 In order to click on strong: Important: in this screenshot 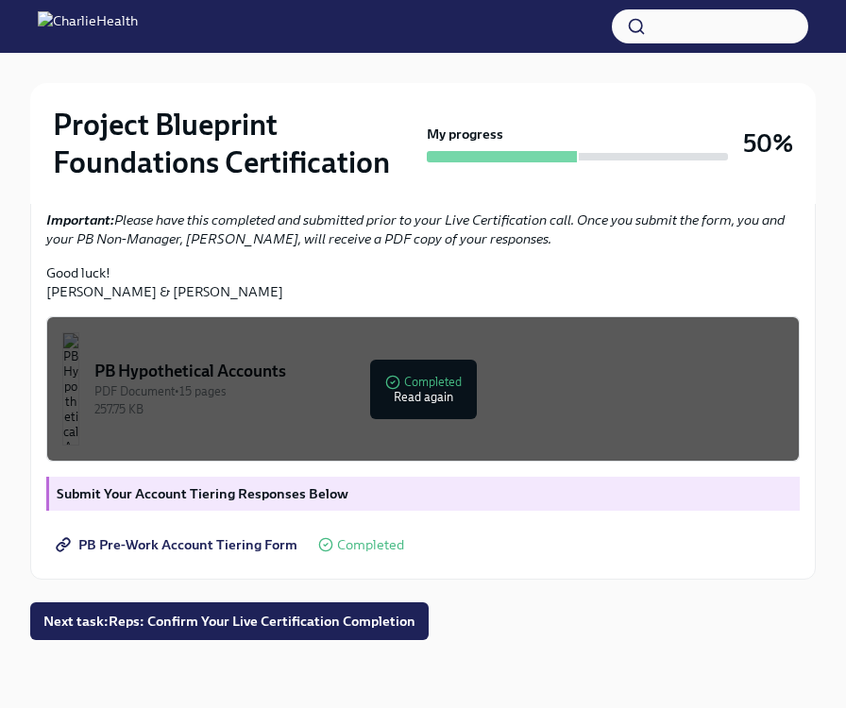, I will do `click(80, 220)`.